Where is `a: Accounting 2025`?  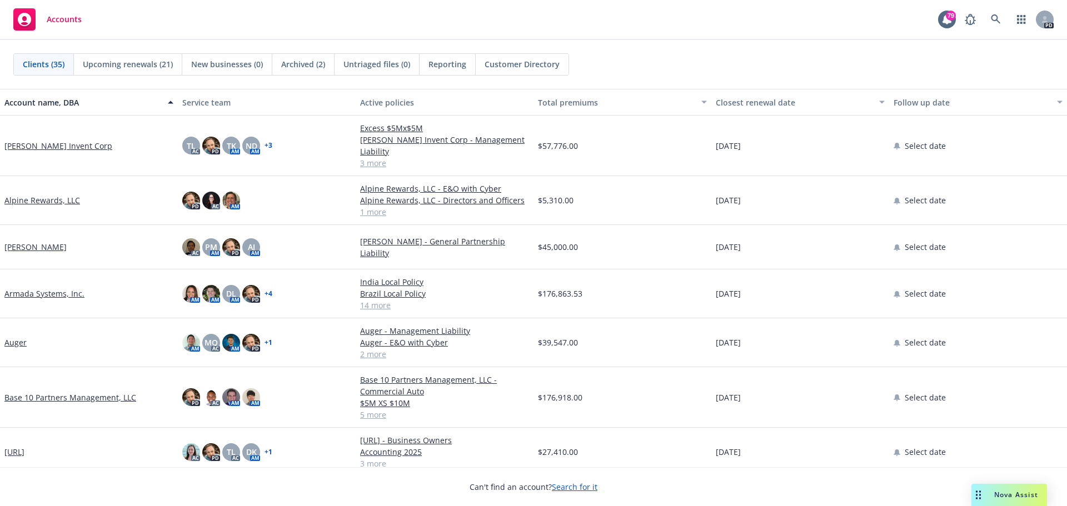
a: Accounting 2025 is located at coordinates (444, 452).